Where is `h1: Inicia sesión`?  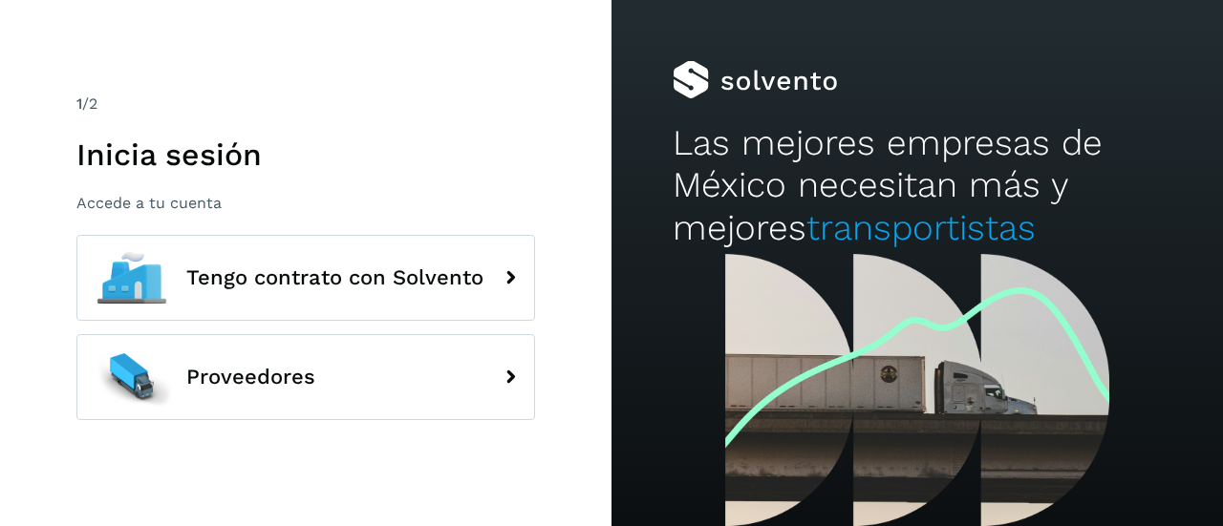 h1: Inicia sesión is located at coordinates (306, 155).